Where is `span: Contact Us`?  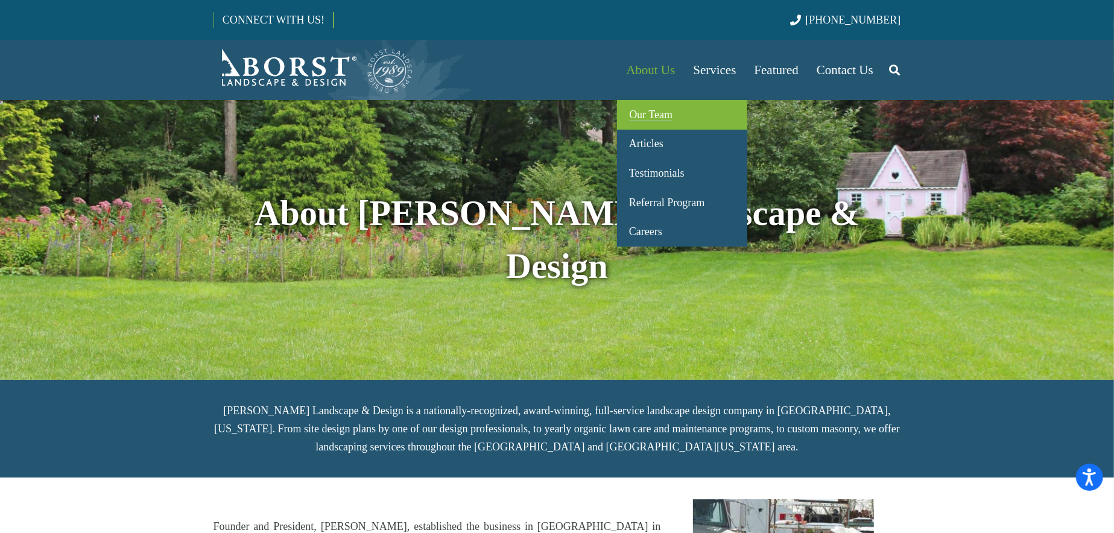
span: Contact Us is located at coordinates (845, 70).